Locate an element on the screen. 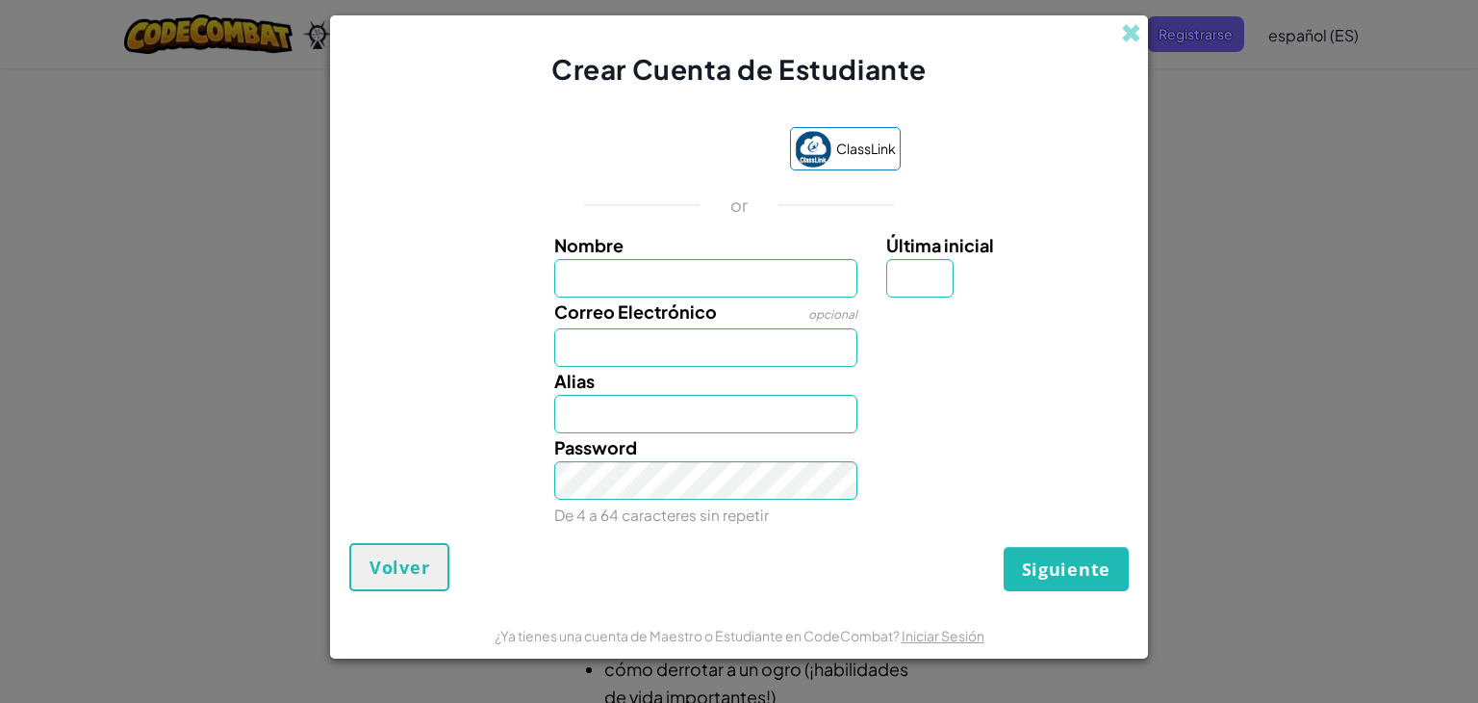 Image resolution: width=1478 pixels, height=703 pixels. img: classlink-logo-small.png is located at coordinates (813, 149).